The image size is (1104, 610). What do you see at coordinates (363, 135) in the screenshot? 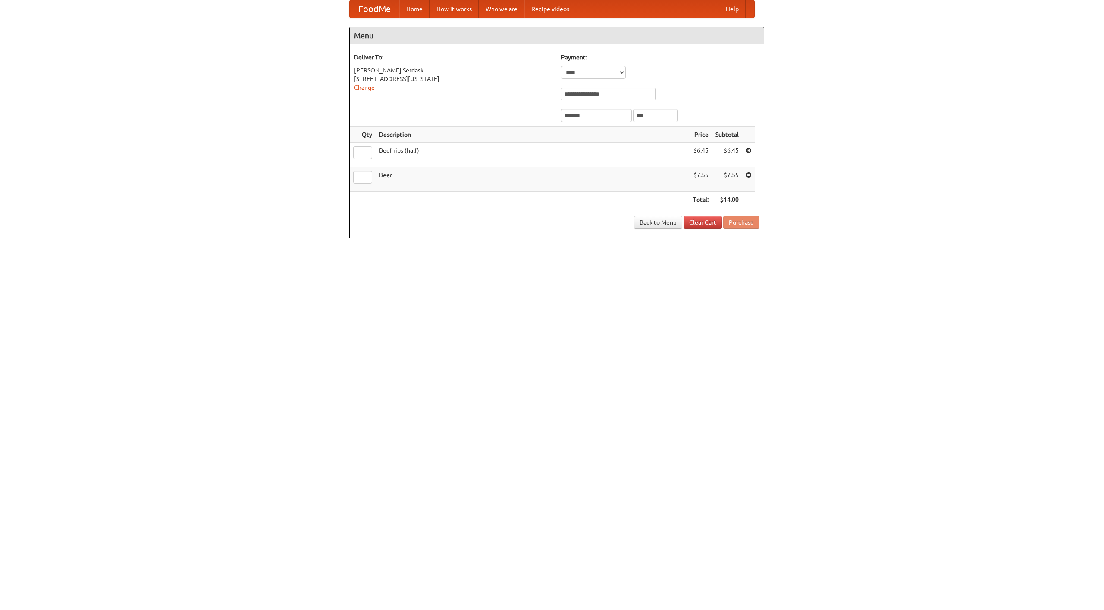
I see `th: Qty` at bounding box center [363, 135].